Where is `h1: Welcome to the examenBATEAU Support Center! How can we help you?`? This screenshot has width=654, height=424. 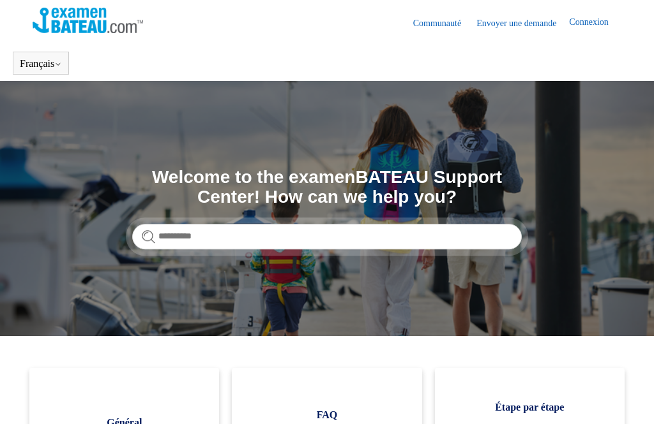 h1: Welcome to the examenBATEAU Support Center! How can we help you? is located at coordinates (327, 188).